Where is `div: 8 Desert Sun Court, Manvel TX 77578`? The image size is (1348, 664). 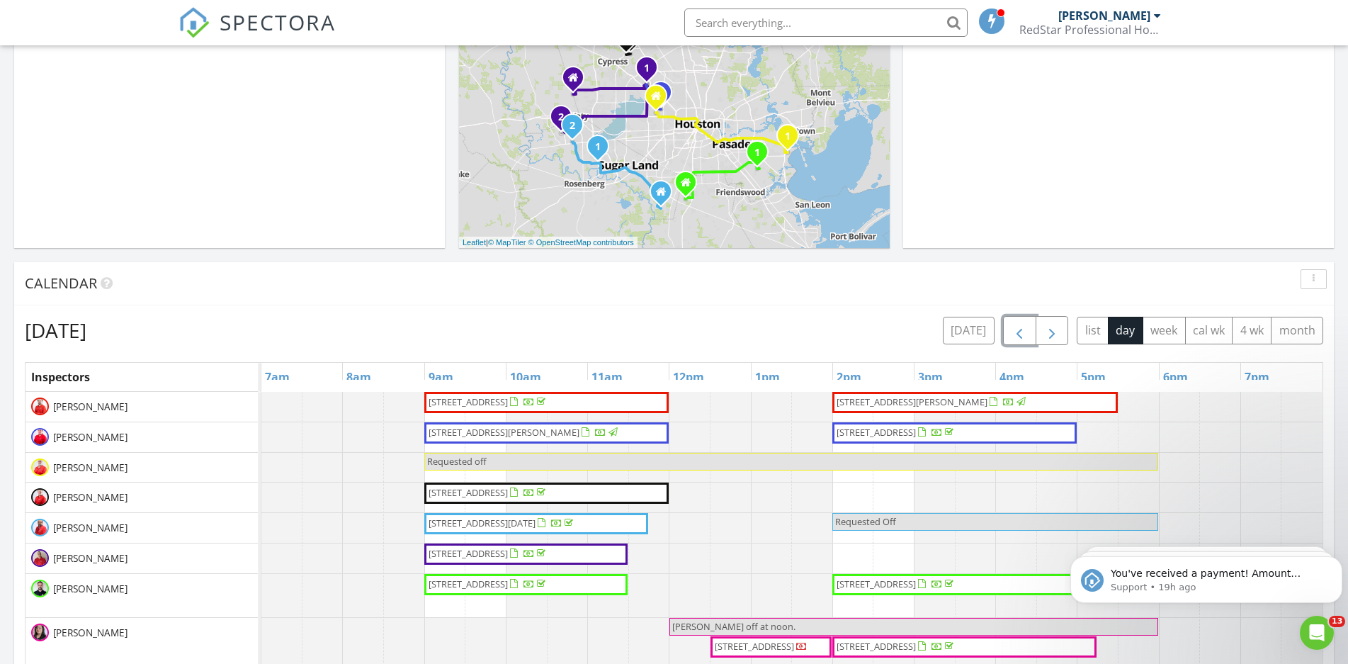 div: 8 Desert Sun Court, Manvel TX 77578 is located at coordinates (690, 186).